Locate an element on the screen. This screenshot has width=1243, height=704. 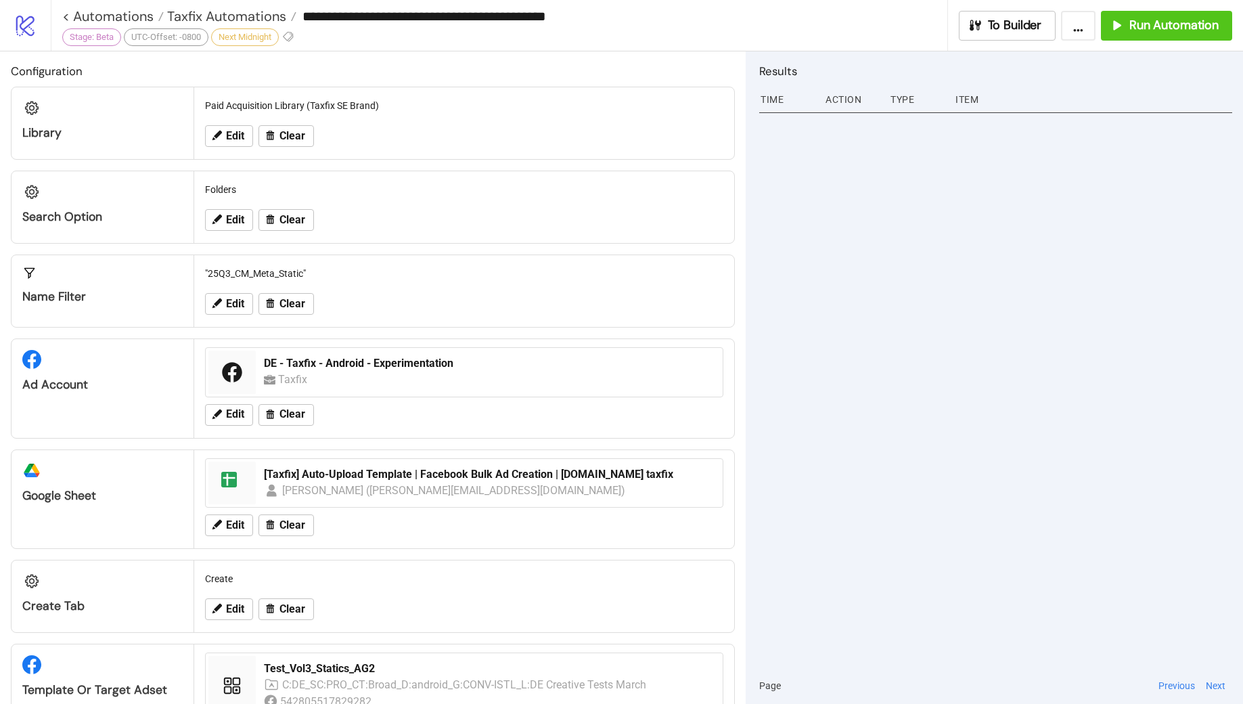
div: Next Midnight is located at coordinates (245, 37).